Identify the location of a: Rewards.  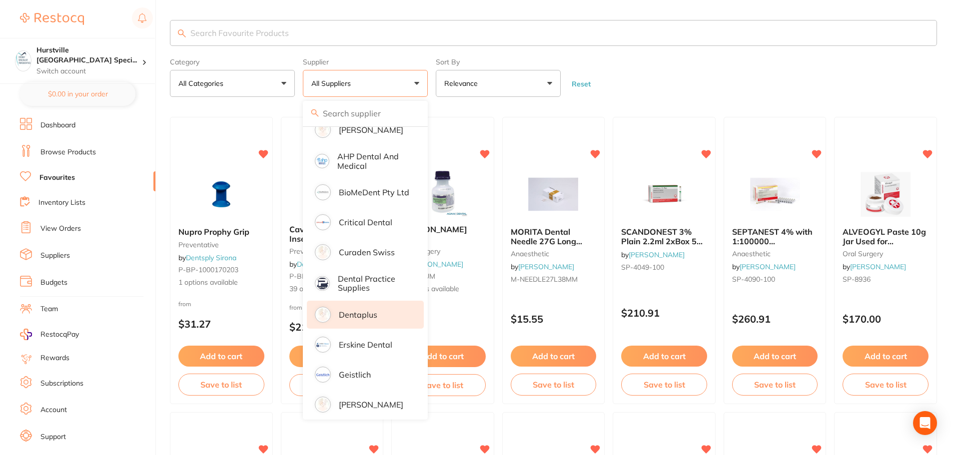
(55, 358).